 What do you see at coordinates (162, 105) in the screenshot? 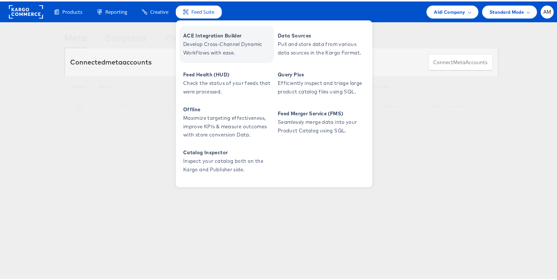
I see `a: (rename)` at bounding box center [162, 105].